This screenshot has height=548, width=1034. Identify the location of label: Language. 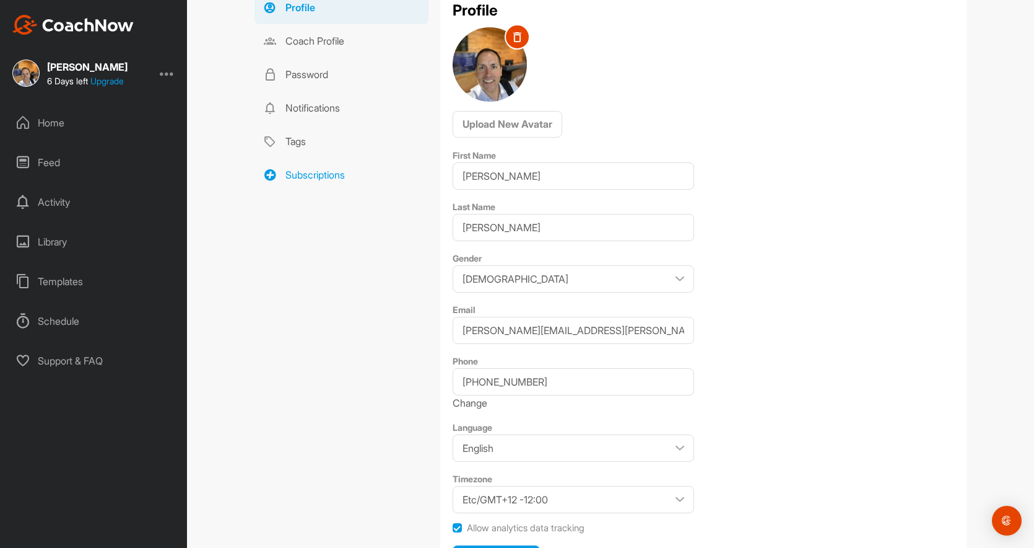
(473, 427).